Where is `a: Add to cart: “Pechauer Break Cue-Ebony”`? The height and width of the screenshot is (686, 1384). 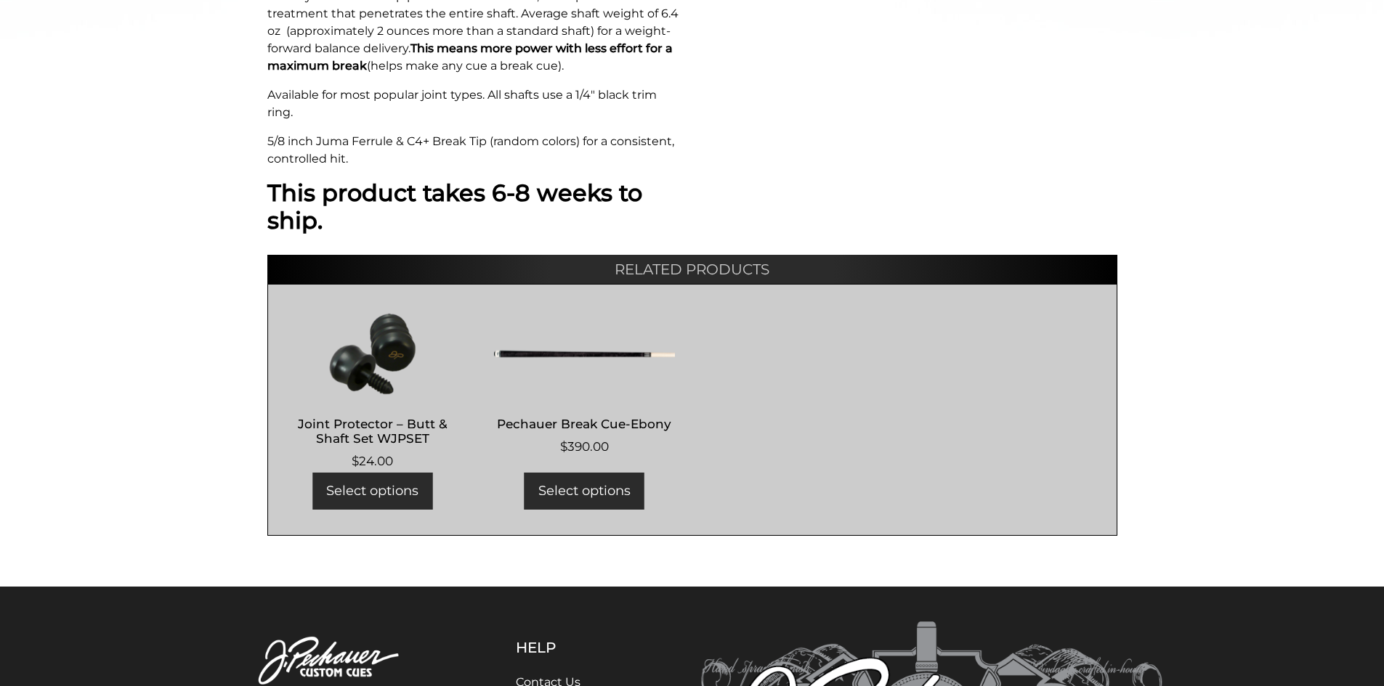 a: Add to cart: “Pechauer Break Cue-Ebony” is located at coordinates (584, 491).